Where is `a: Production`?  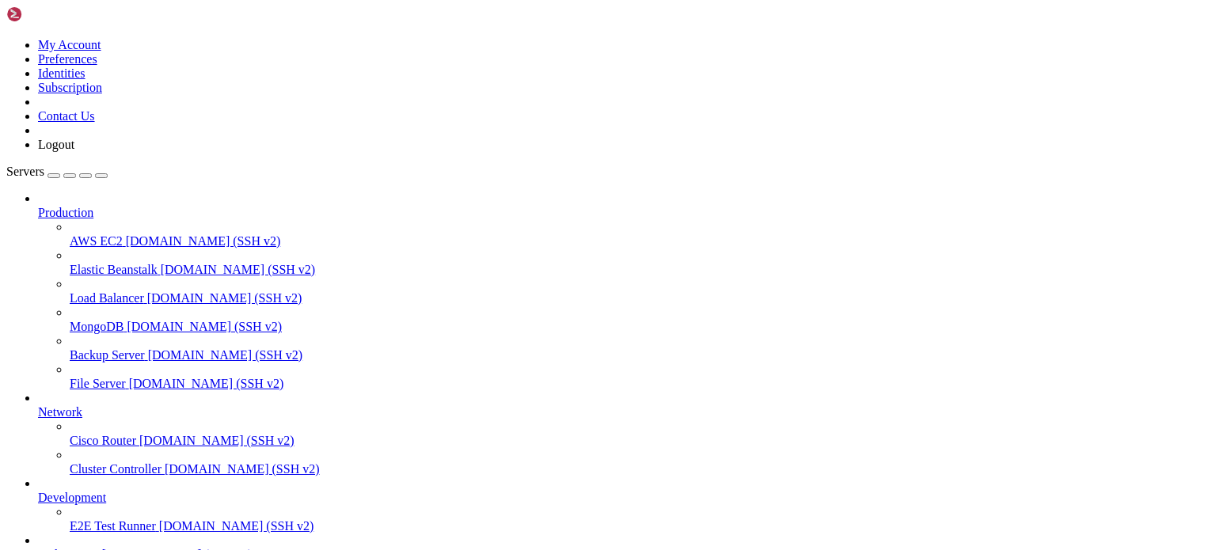
a: Production is located at coordinates (624, 213).